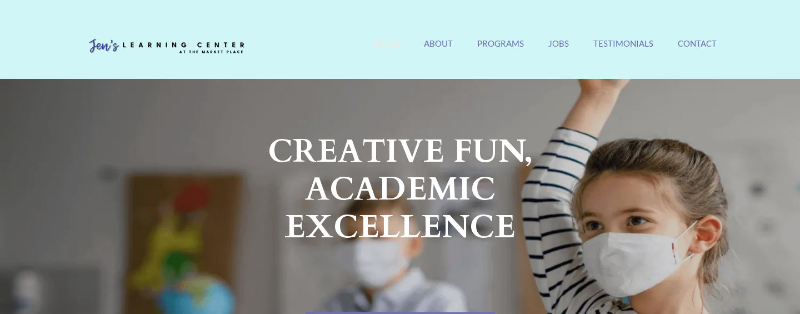  I want to click on a: Jobs, so click(558, 50).